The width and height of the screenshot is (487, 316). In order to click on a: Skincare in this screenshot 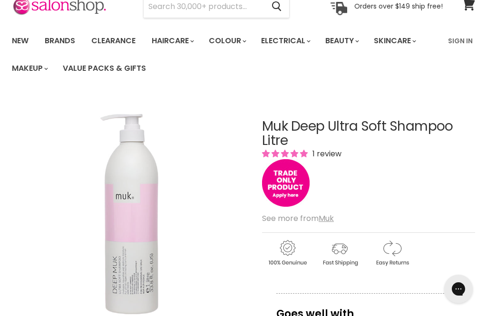, I will do `click(394, 41)`.